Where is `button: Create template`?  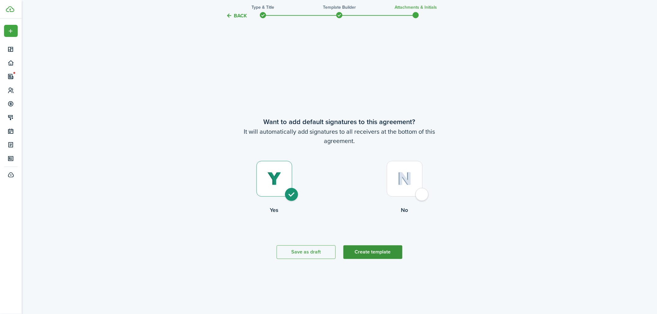 button: Create template is located at coordinates (373, 253).